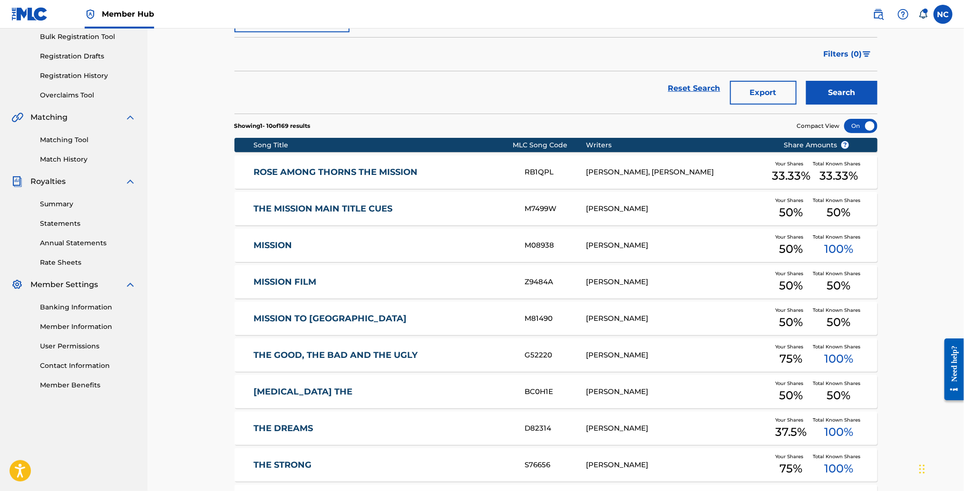  What do you see at coordinates (17, 38) in the screenshot?
I see `div: Open Resource Center` at bounding box center [17, 38].